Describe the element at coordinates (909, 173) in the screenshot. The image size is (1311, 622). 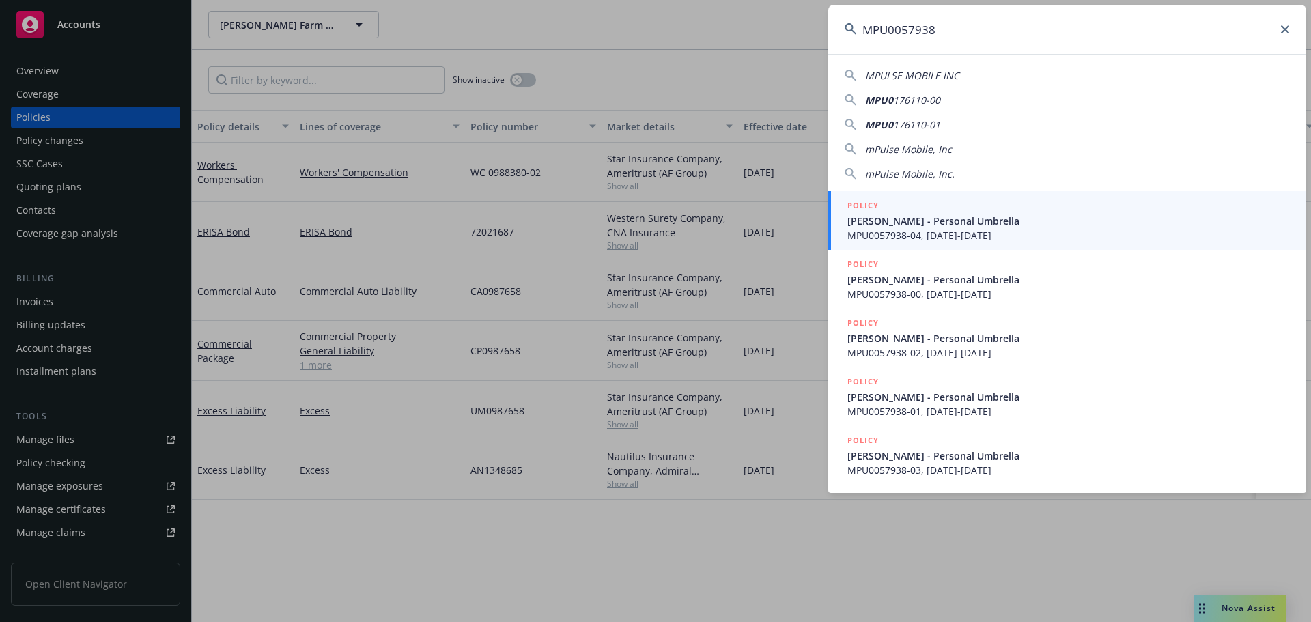
I see `span: mPulse Mobile, Inc.` at that location.